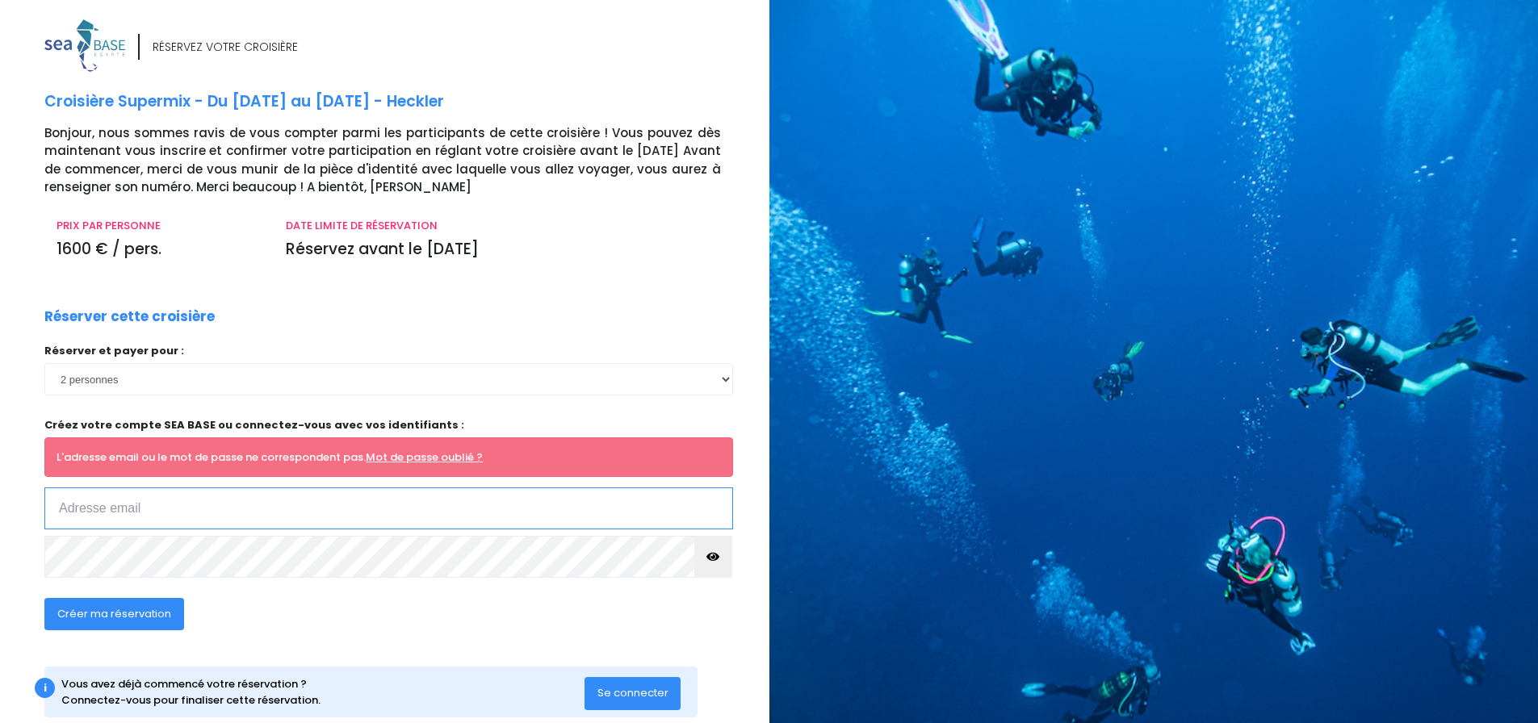 The width and height of the screenshot is (1538, 723). What do you see at coordinates (388, 425) in the screenshot?
I see `p: Créez votre compte SEA BASE ou connectez-vous avec vos identifiants :` at bounding box center [388, 425].